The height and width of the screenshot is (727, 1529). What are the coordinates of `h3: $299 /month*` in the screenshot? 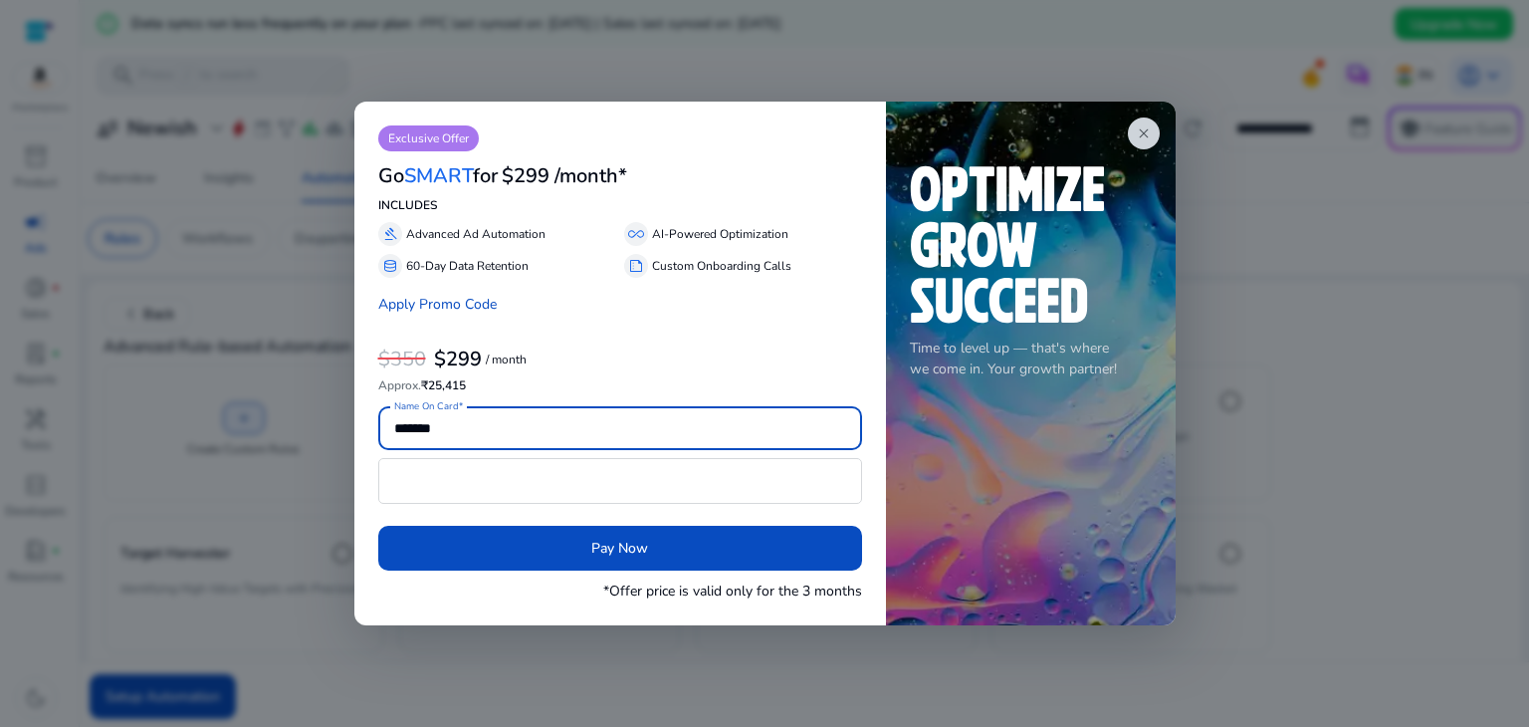 It's located at (564, 176).